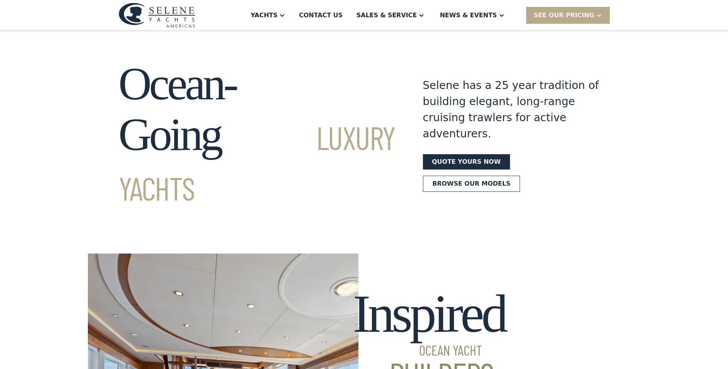 The image size is (728, 369). What do you see at coordinates (157, 15) in the screenshot?
I see `img: logo` at bounding box center [157, 15].